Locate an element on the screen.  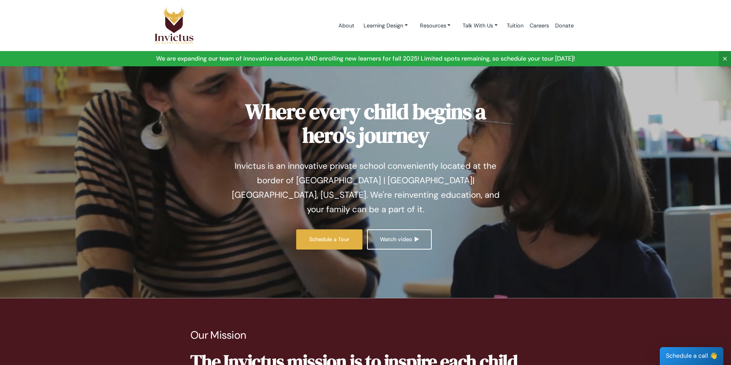
div: Schedule a call 👋 is located at coordinates (691, 356).